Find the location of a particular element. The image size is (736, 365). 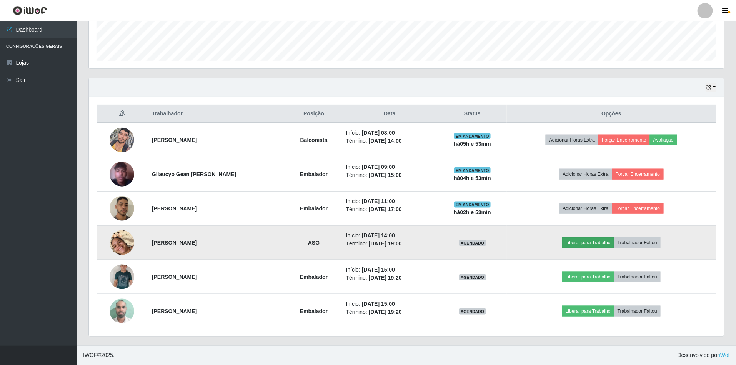

img: 1749859968121.jpeg is located at coordinates (122, 208).